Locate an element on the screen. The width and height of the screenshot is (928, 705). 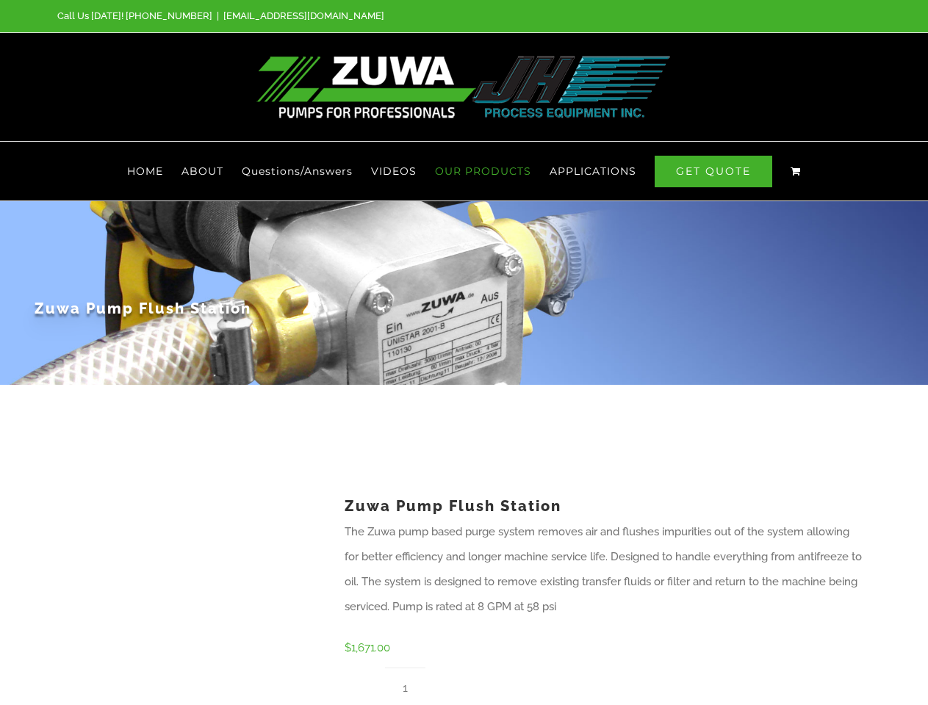
a: APPLICATIONS is located at coordinates (593, 171).